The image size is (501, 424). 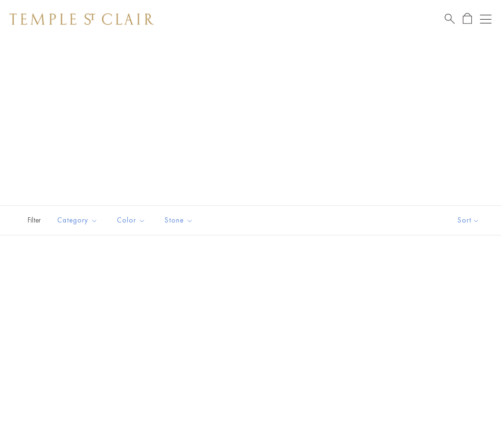 I want to click on button: Show sort by, so click(x=469, y=220).